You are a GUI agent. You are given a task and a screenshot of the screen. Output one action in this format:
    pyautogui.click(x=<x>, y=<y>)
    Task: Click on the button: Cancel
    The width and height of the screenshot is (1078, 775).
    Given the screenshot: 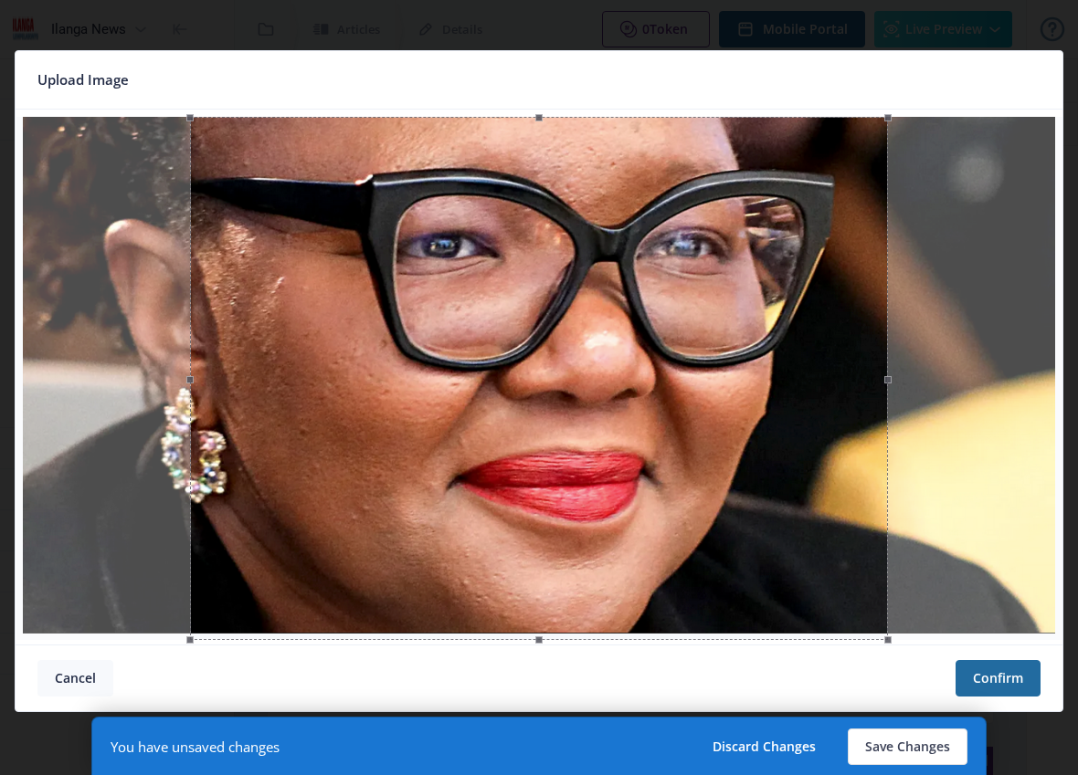 What is the action you would take?
    pyautogui.click(x=75, y=679)
    